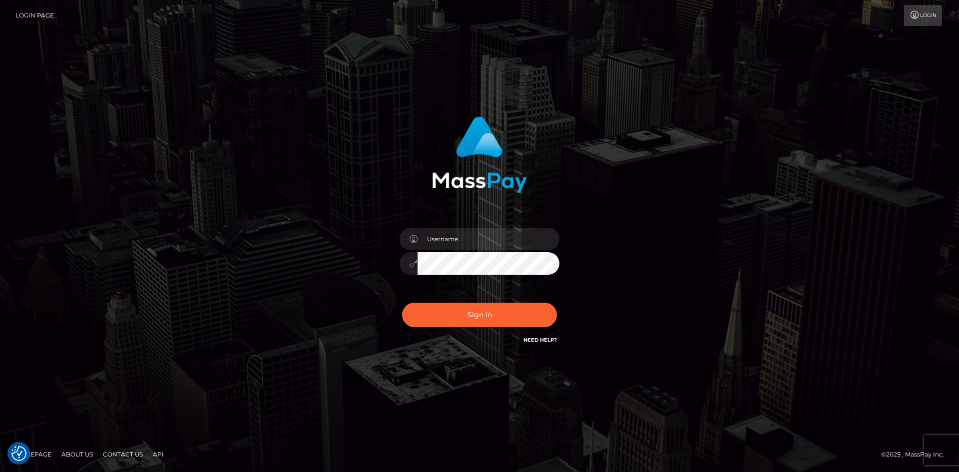 The width and height of the screenshot is (959, 472). I want to click on a: Homepage, so click(33, 454).